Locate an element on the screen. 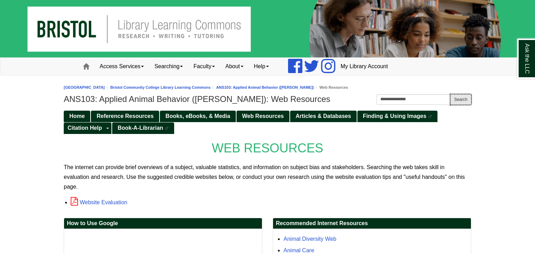 The image size is (535, 254). li: Web Resources is located at coordinates (331, 87).